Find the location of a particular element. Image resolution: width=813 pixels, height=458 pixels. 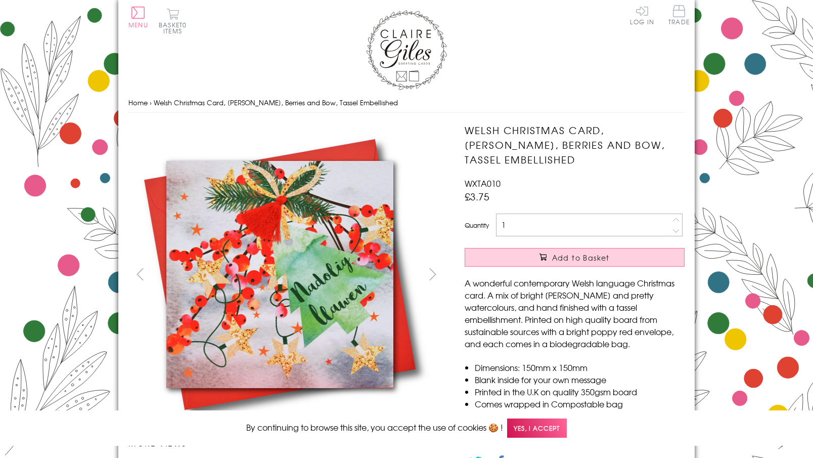

span: Add to Basket is located at coordinates (581, 257).